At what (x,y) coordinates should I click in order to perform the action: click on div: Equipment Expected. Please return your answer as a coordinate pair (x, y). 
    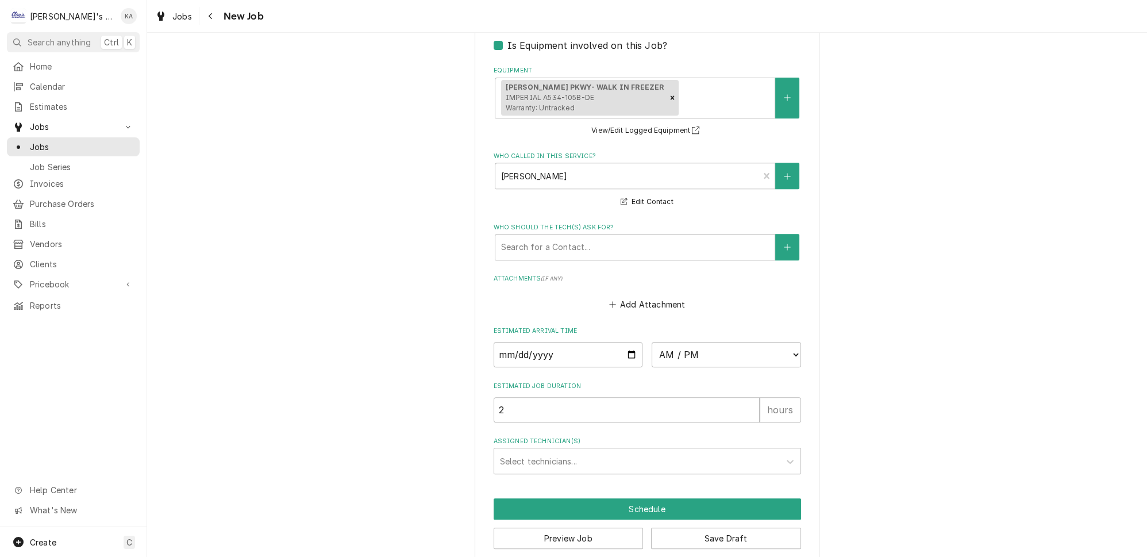
    Looking at the image, I should click on (647, 37).